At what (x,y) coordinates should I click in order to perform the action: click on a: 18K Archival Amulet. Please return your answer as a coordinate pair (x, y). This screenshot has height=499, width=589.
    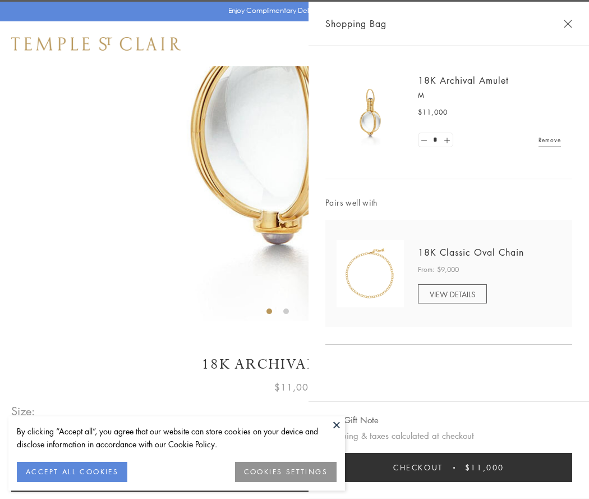
    Looking at the image, I should click on (464, 80).